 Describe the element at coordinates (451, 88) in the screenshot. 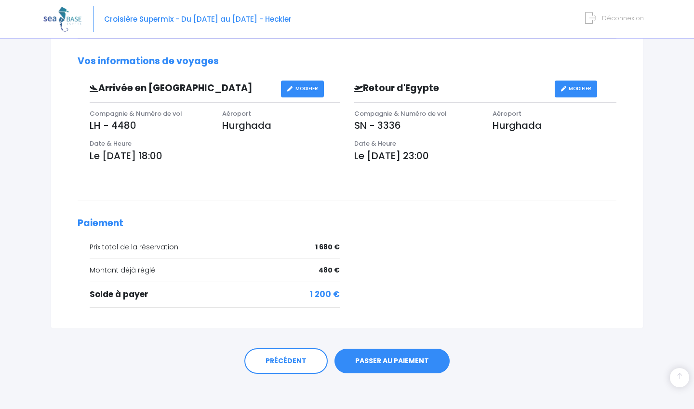

I see `h3: Retour d'Egypte` at that location.